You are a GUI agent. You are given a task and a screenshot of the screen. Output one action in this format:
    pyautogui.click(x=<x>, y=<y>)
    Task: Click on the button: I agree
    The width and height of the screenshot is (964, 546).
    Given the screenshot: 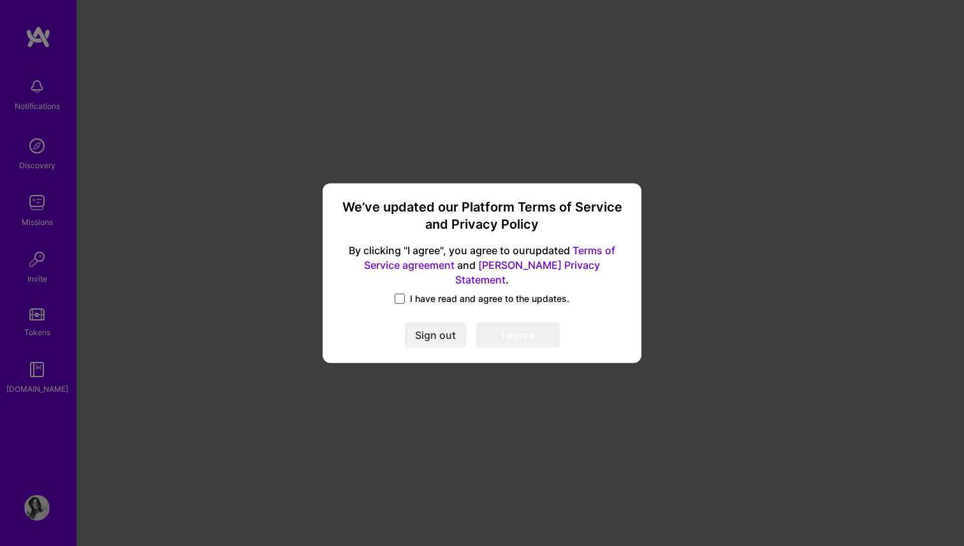 What is the action you would take?
    pyautogui.click(x=518, y=335)
    